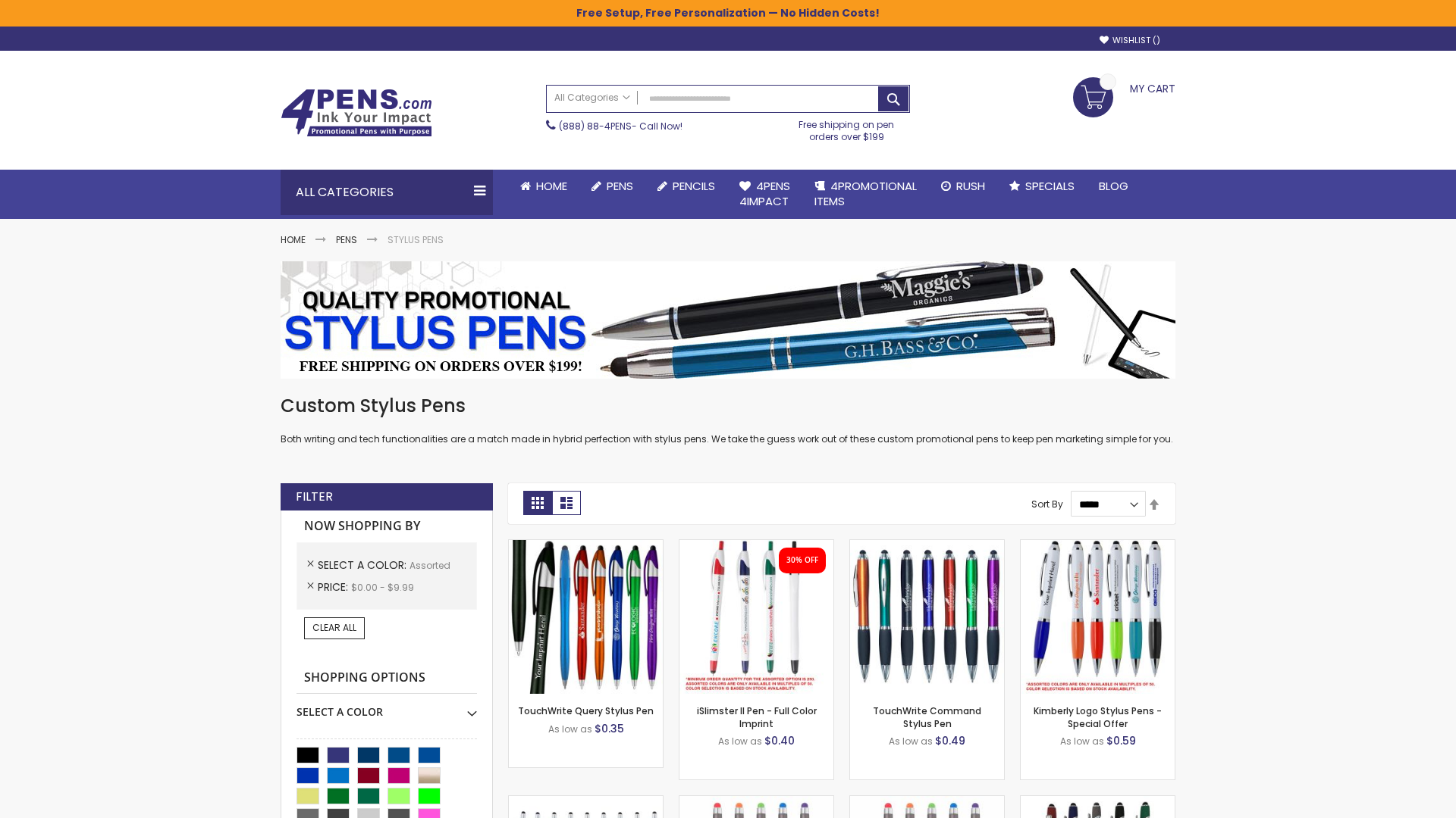 Image resolution: width=1456 pixels, height=818 pixels. Describe the element at coordinates (586, 711) in the screenshot. I see `a: TouchWrite Query Stylus Pen` at that location.